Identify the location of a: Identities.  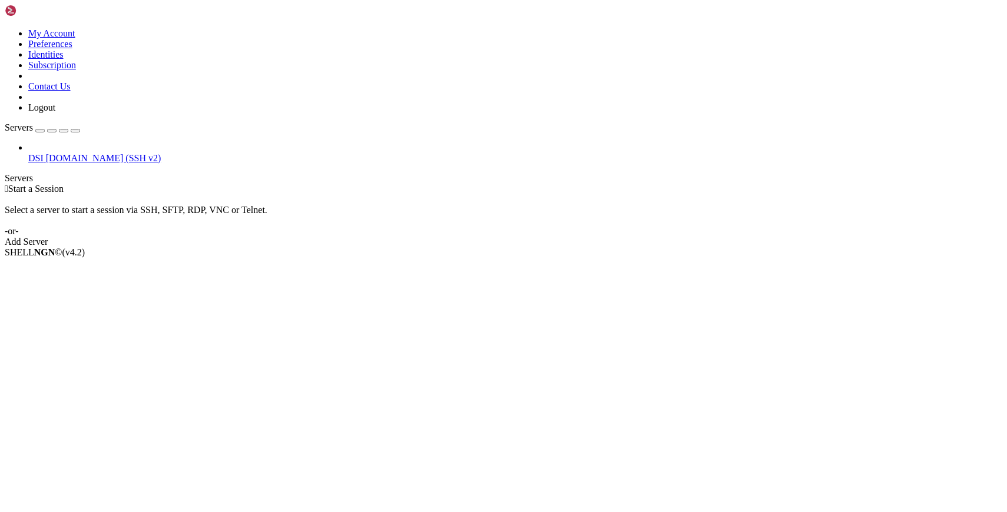
(46, 54).